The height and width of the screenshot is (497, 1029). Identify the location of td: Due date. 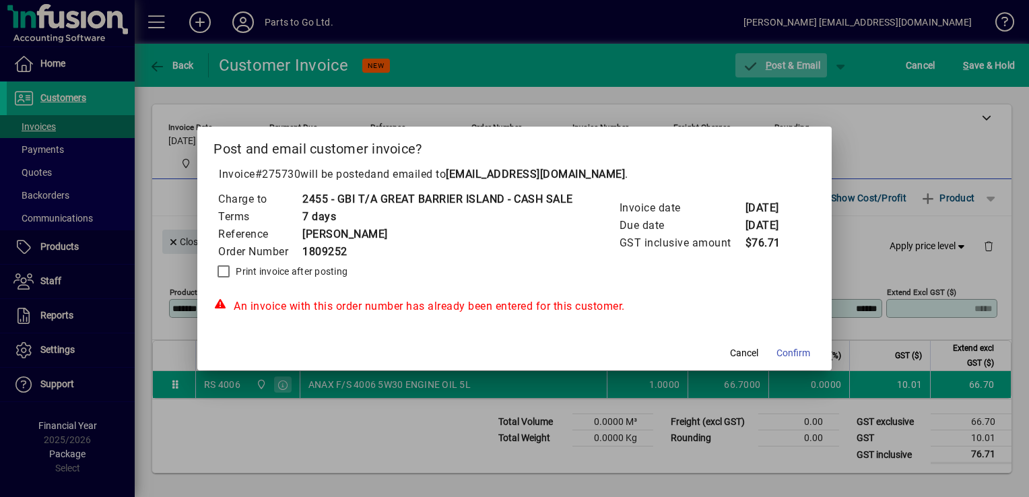
(682, 226).